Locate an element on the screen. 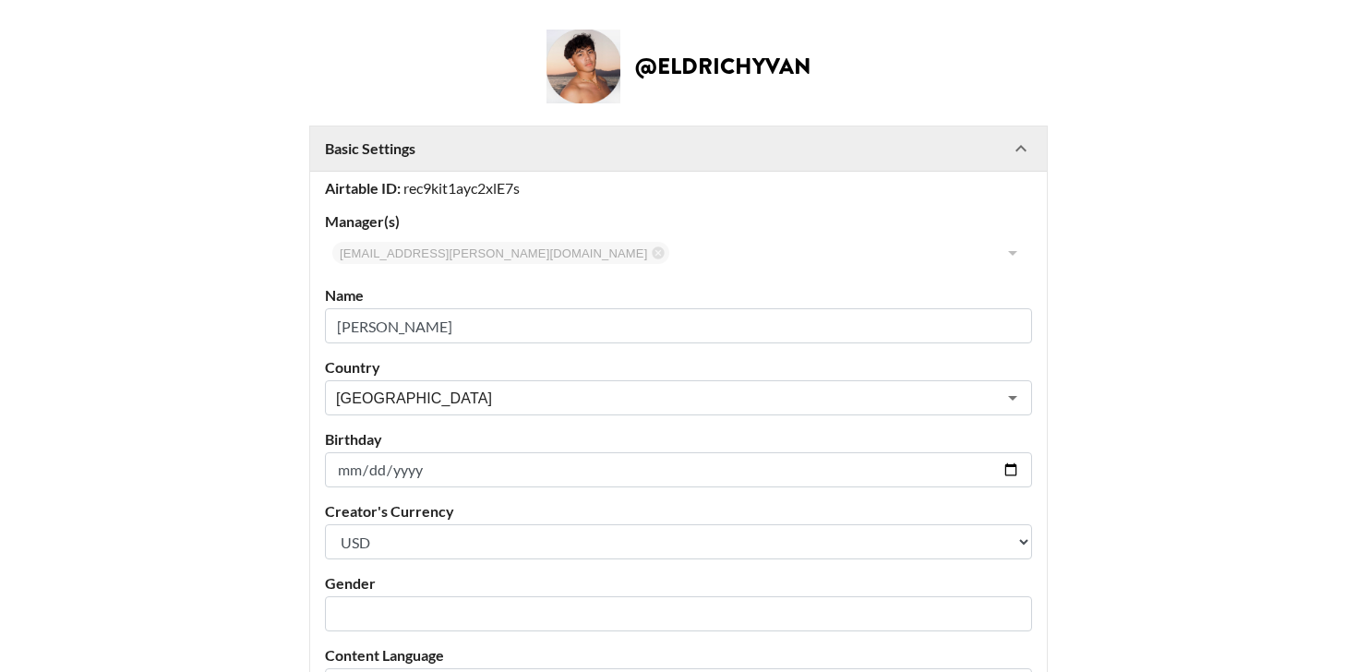 The height and width of the screenshot is (672, 1357). label: Name is located at coordinates (679, 295).